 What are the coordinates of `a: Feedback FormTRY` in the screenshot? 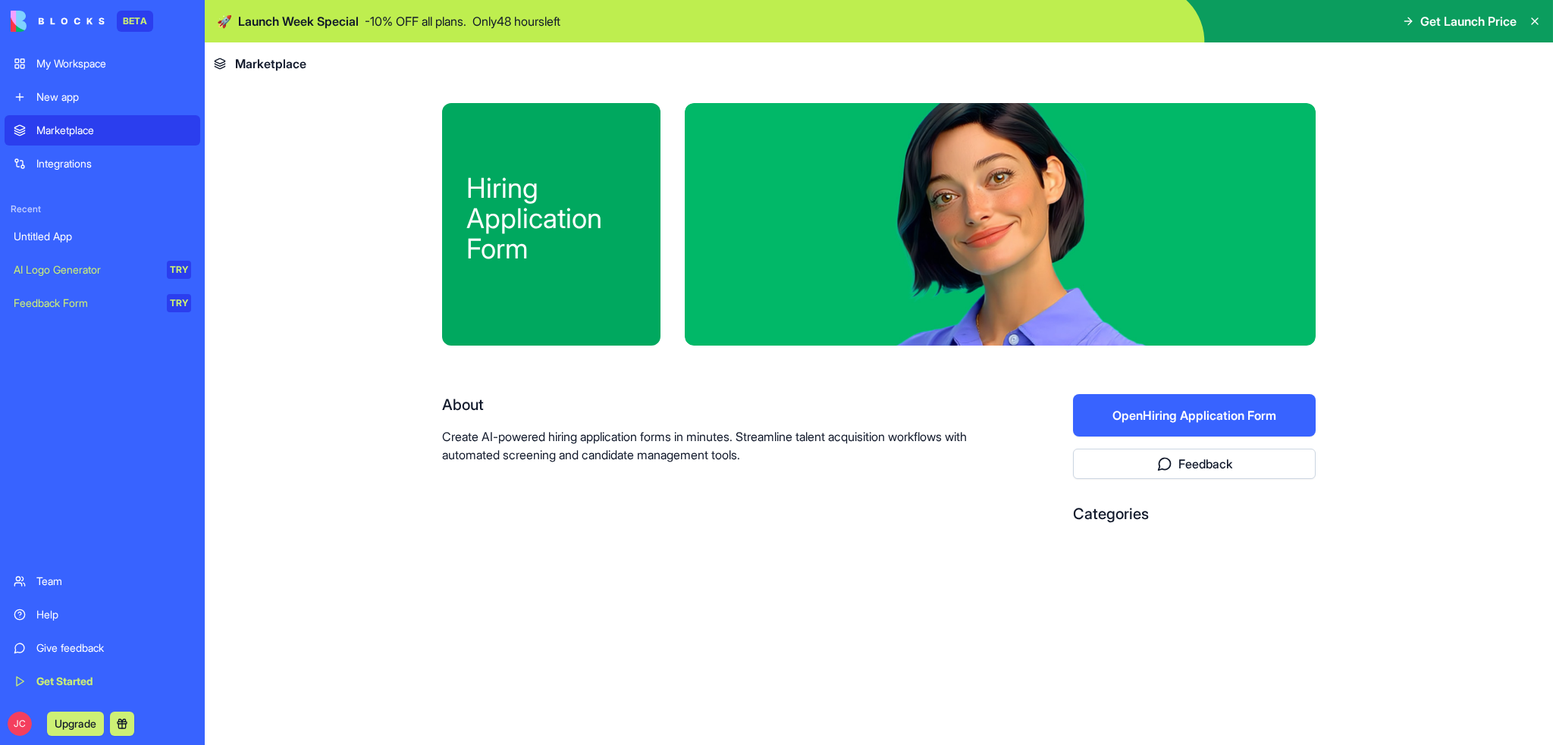 It's located at (102, 303).